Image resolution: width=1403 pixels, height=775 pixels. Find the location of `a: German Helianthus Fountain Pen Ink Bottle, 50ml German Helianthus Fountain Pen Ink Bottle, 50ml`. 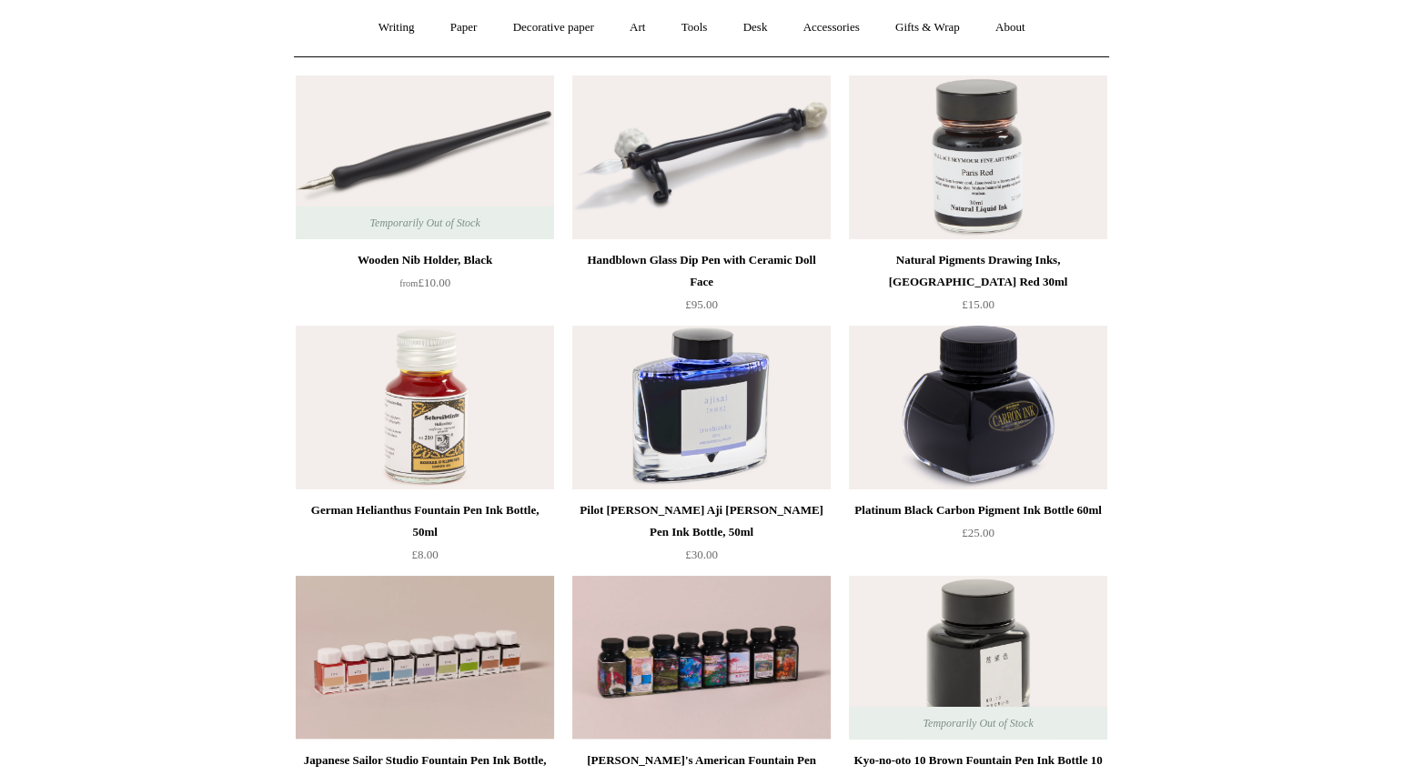

a: German Helianthus Fountain Pen Ink Bottle, 50ml German Helianthus Fountain Pen Ink Bottle, 50ml is located at coordinates (425, 408).